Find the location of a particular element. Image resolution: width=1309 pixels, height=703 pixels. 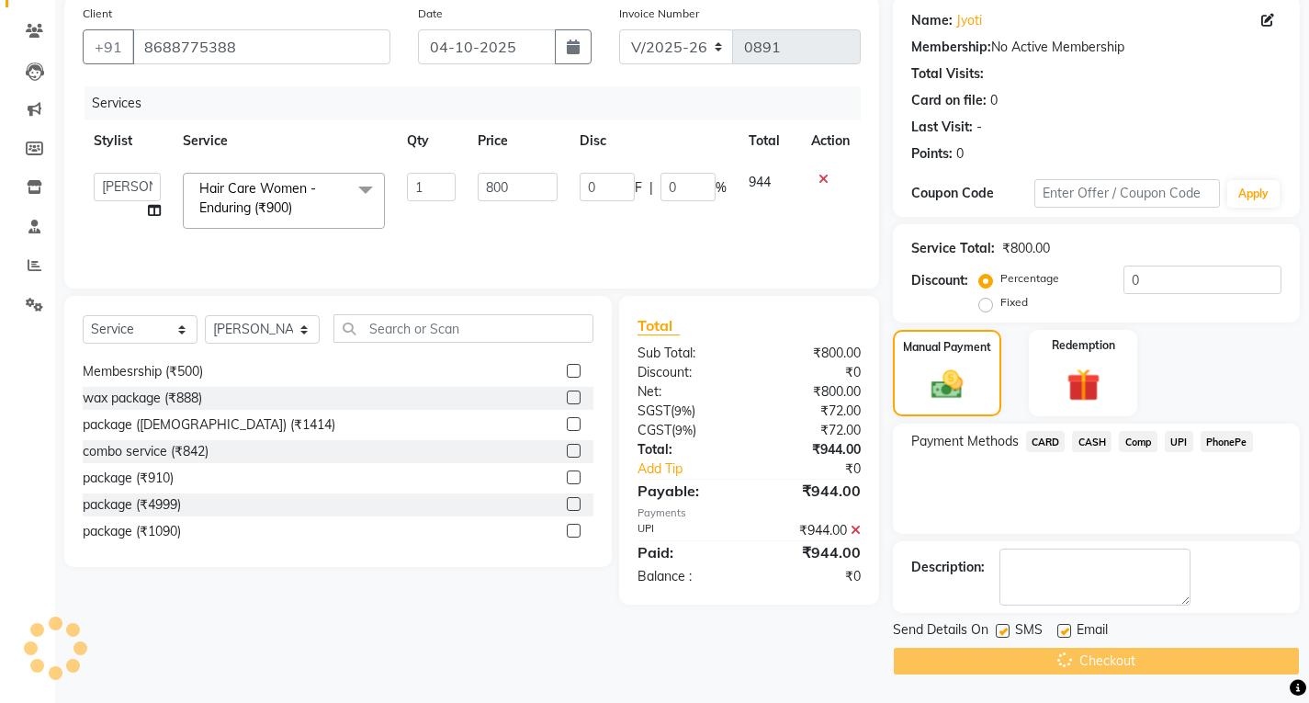

th: Stylist is located at coordinates (127, 141).